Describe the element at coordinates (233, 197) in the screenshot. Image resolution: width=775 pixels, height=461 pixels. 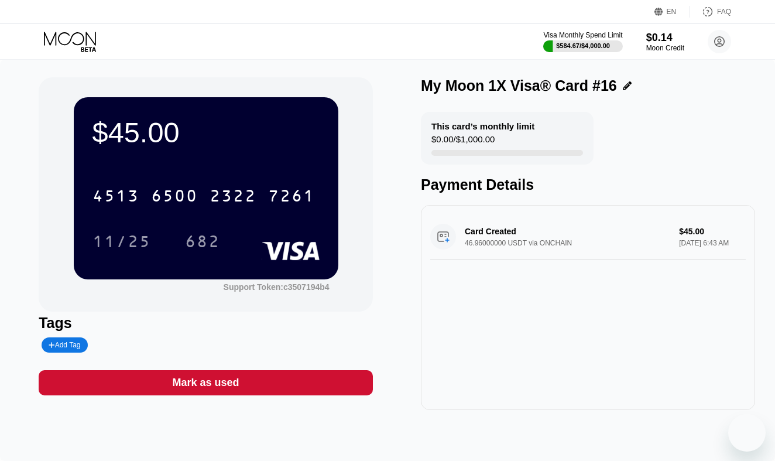
I see `div: 2322` at that location.